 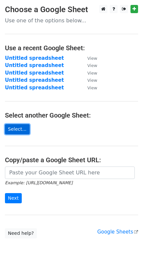 I want to click on a: Select..., so click(x=17, y=129).